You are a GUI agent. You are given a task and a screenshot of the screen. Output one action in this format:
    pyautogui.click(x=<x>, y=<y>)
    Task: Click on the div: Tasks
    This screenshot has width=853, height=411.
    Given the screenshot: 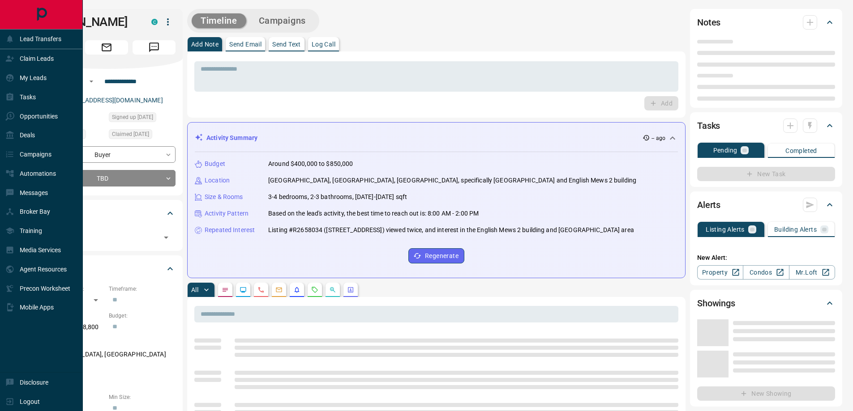 What is the action you would take?
    pyautogui.click(x=766, y=126)
    